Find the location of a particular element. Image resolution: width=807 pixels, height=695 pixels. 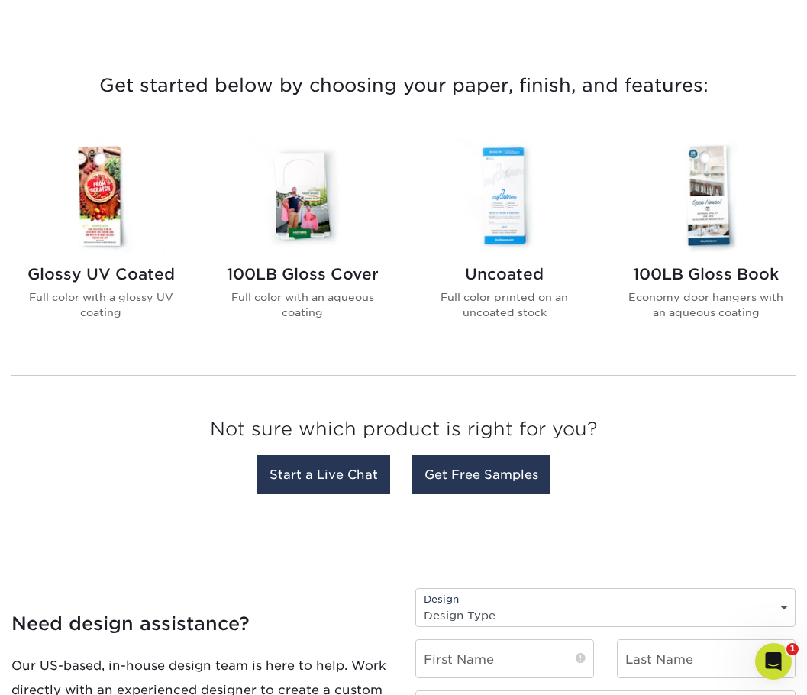

a: 100LB Gloss Cover Door Hangers 100LB Gloss Cover Full color with an aqueous coating is located at coordinates (302, 241).